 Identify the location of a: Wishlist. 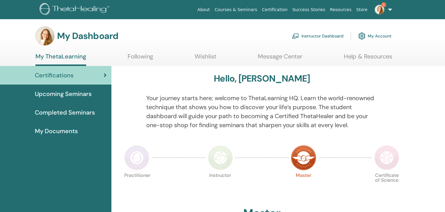
(205, 59).